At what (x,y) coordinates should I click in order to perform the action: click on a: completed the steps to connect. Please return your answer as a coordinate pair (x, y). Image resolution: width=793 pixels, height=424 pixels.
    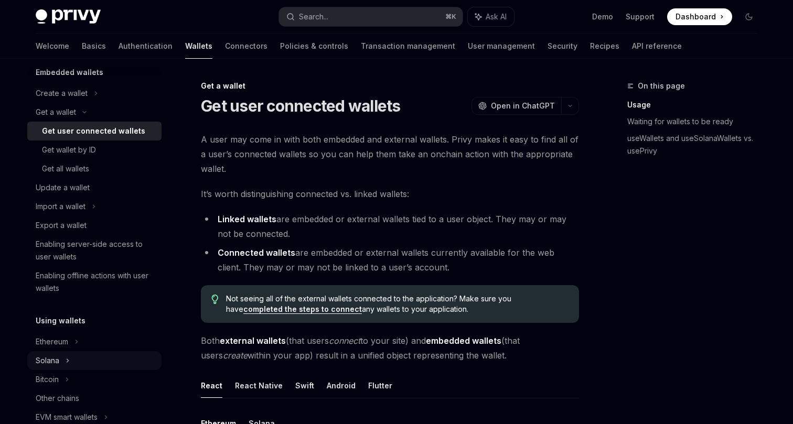
    Looking at the image, I should click on (302, 309).